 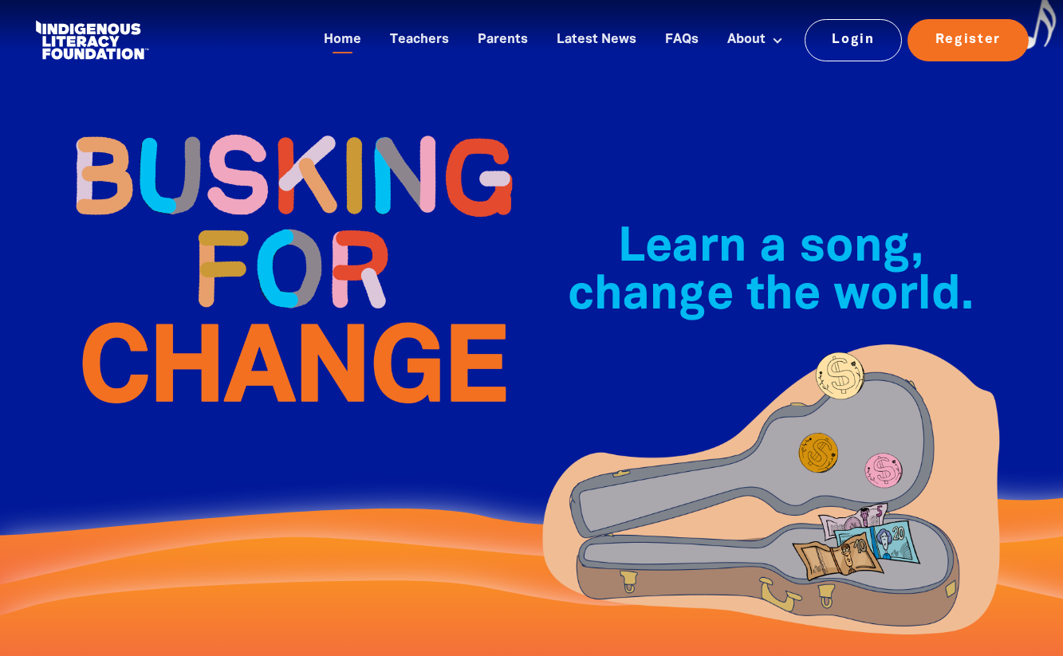 What do you see at coordinates (420, 40) in the screenshot?
I see `a: Teachers` at bounding box center [420, 40].